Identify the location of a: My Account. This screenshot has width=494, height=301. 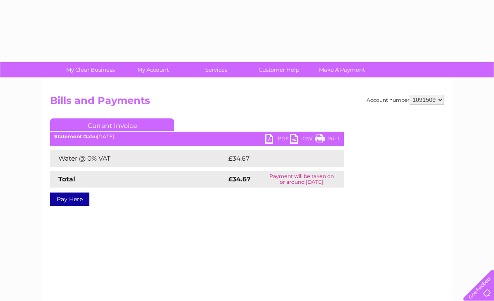
(153, 69).